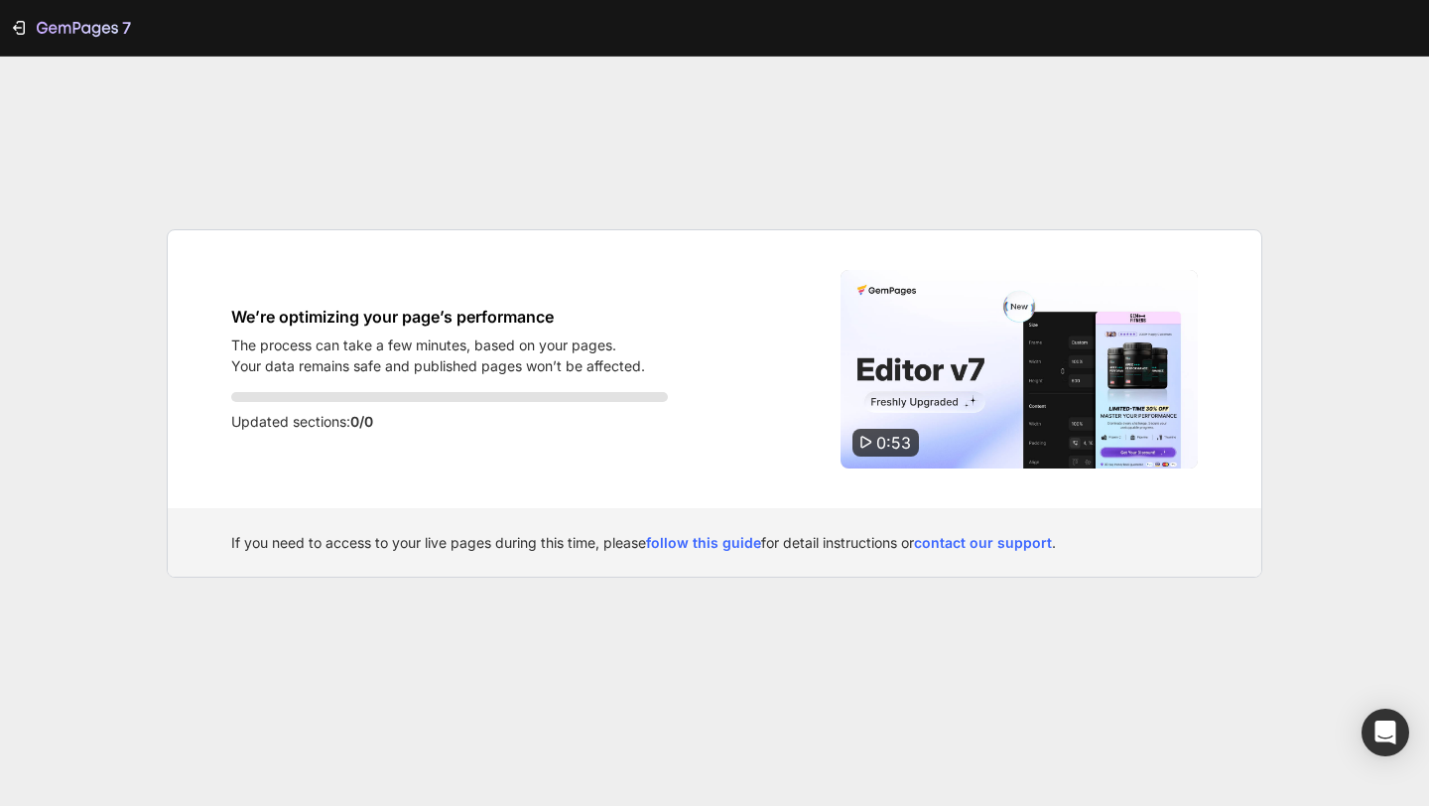  What do you see at coordinates (893, 443) in the screenshot?
I see `span: 0:53` at bounding box center [893, 443].